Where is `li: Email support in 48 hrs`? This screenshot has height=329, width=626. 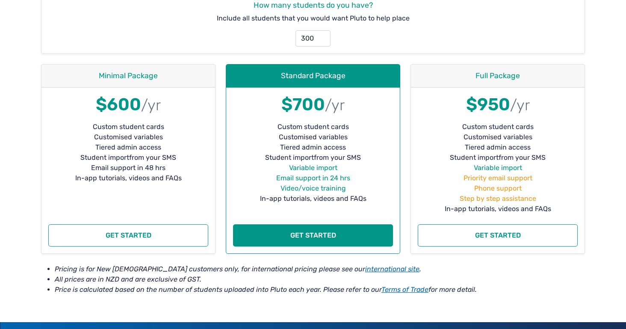 li: Email support in 48 hrs is located at coordinates (128, 168).